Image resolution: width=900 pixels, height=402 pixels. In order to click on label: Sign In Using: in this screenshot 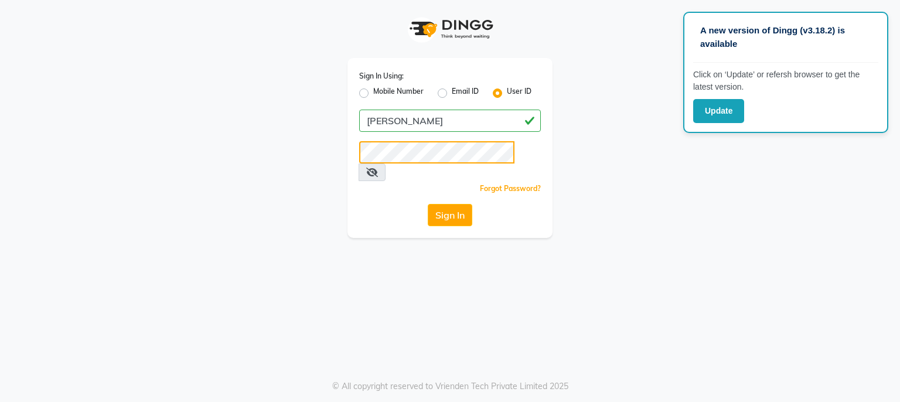, I will do `click(381, 76)`.